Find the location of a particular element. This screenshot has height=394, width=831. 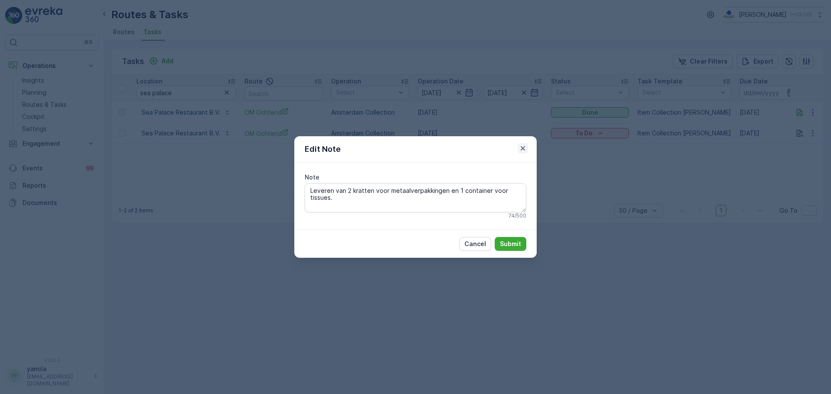

button: Submit is located at coordinates (510, 244).